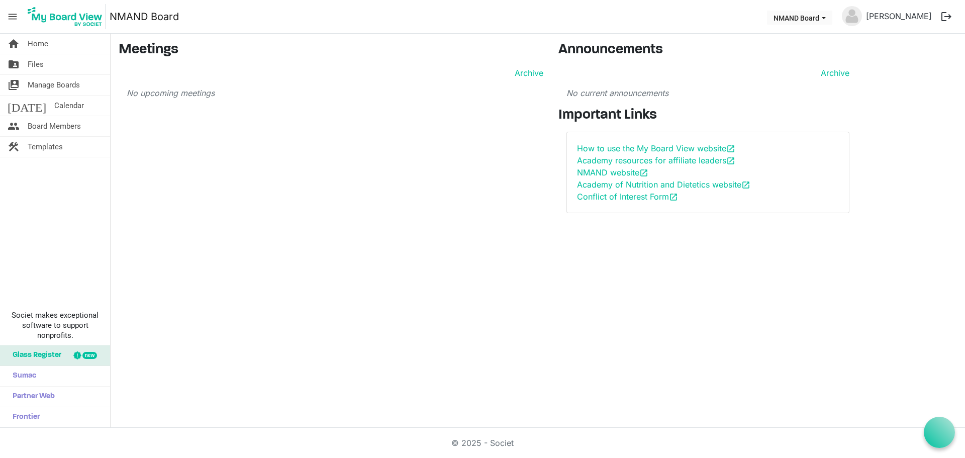 Image resolution: width=965 pixels, height=458 pixels. I want to click on img: My Board View Logo, so click(65, 17).